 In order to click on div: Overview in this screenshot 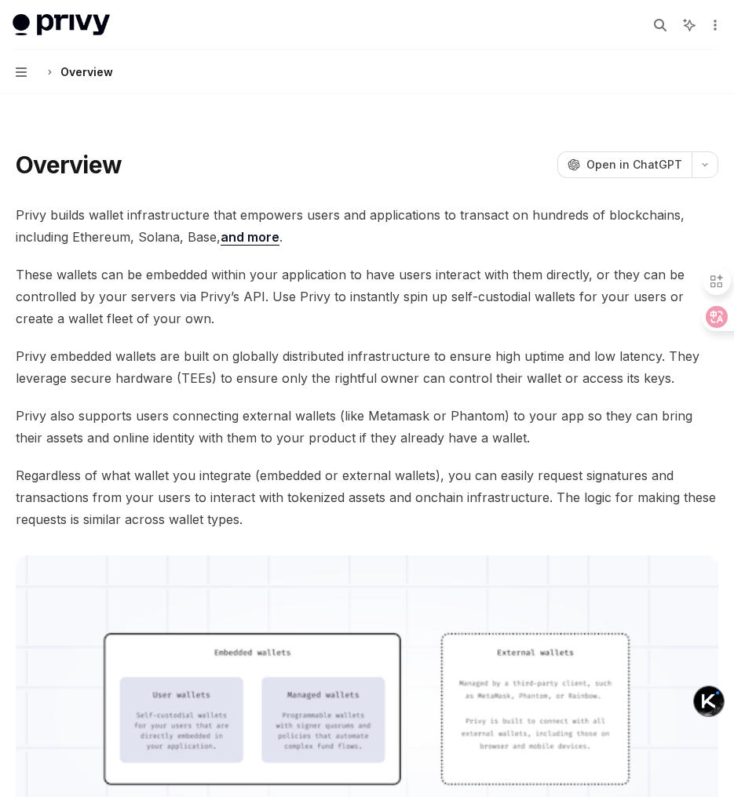, I will do `click(86, 72)`.